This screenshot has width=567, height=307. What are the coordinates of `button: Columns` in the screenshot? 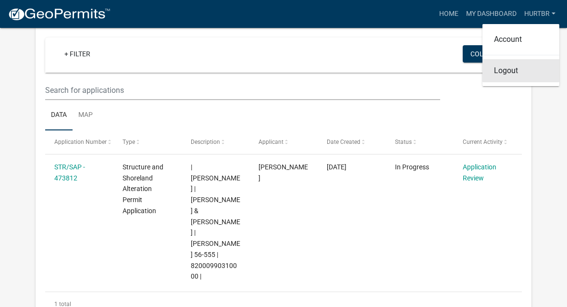 It's located at (487, 54).